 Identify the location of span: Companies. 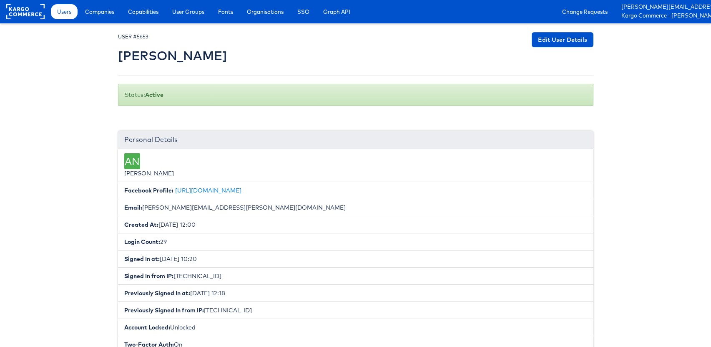
(100, 12).